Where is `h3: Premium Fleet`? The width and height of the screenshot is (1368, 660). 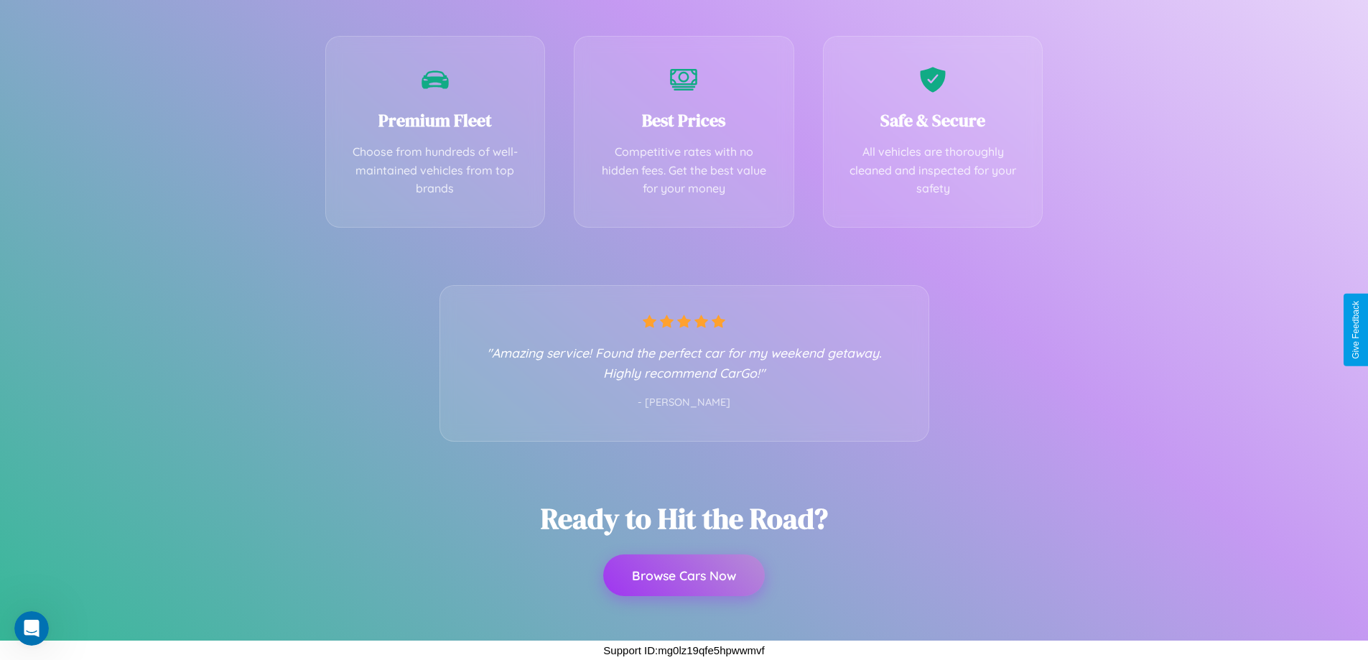 h3: Premium Fleet is located at coordinates (435, 120).